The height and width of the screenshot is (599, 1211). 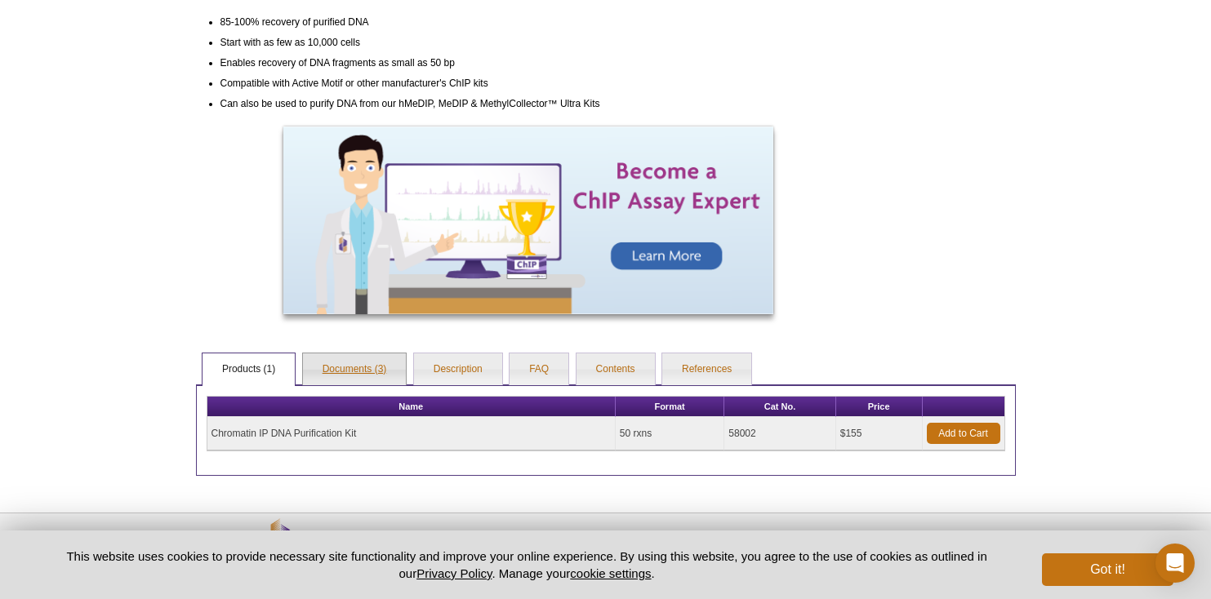 What do you see at coordinates (354, 370) in the screenshot?
I see `a: Documents (3)` at bounding box center [354, 370].